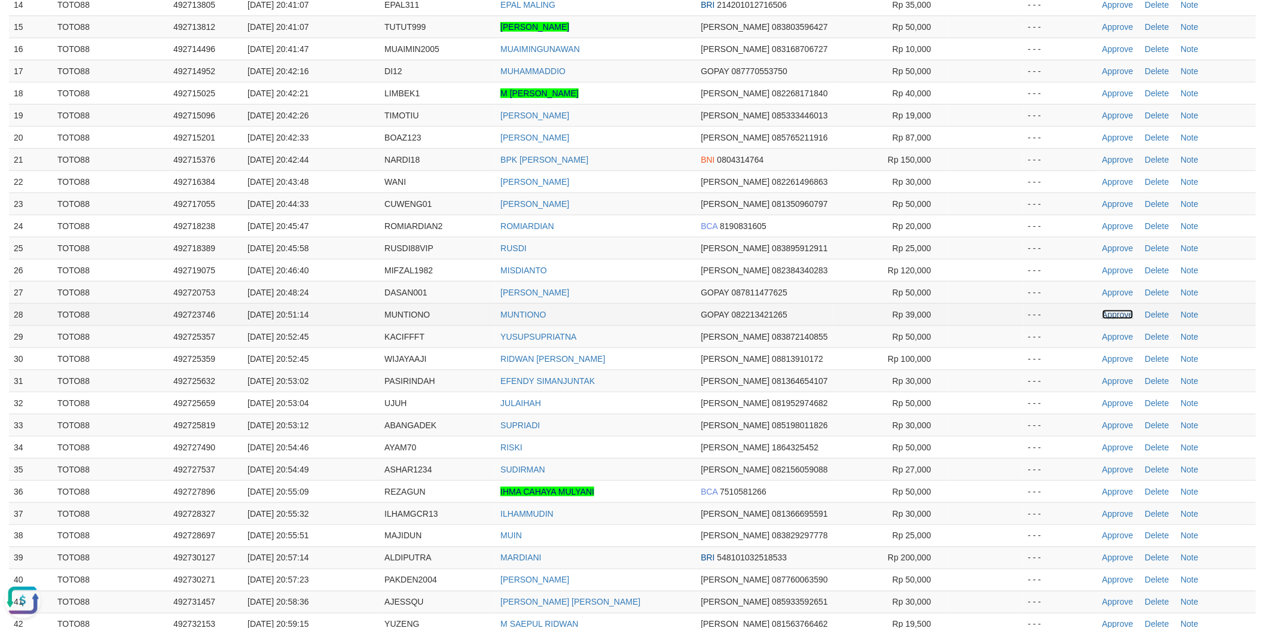 The height and width of the screenshot is (628, 1265). What do you see at coordinates (400, 447) in the screenshot?
I see `span: AYAM70` at bounding box center [400, 447].